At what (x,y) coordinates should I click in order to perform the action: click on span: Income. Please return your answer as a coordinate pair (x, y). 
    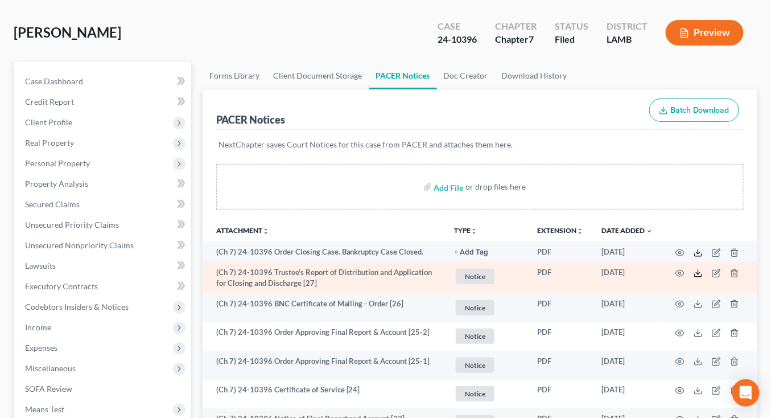
    Looking at the image, I should click on (38, 327).